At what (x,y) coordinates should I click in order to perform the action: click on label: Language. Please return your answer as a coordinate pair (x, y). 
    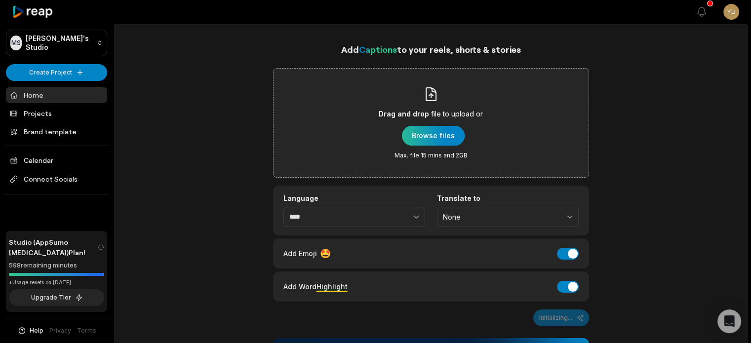
    Looking at the image, I should click on (354, 198).